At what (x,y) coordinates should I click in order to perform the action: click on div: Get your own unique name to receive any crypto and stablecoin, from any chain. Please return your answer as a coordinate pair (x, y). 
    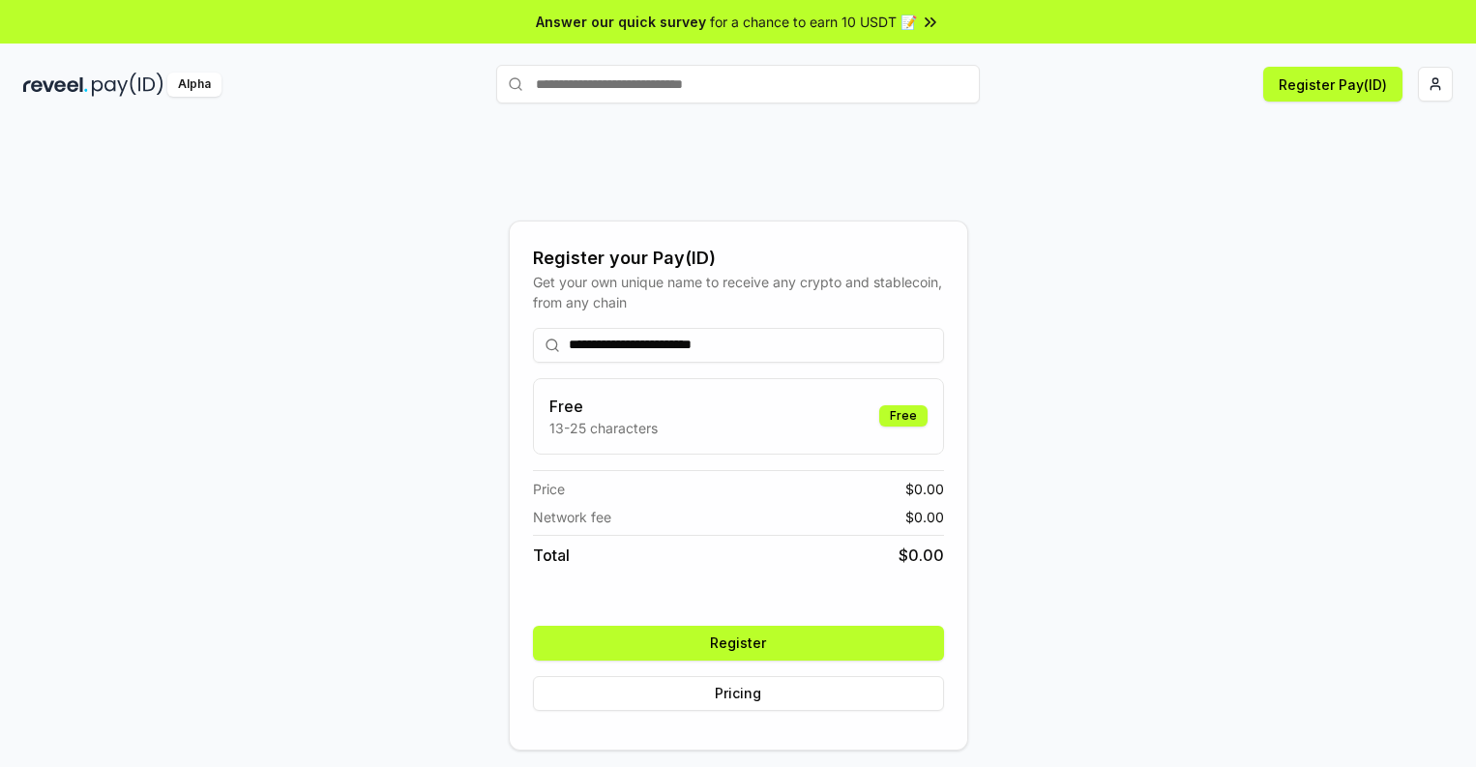
    Looking at the image, I should click on (738, 292).